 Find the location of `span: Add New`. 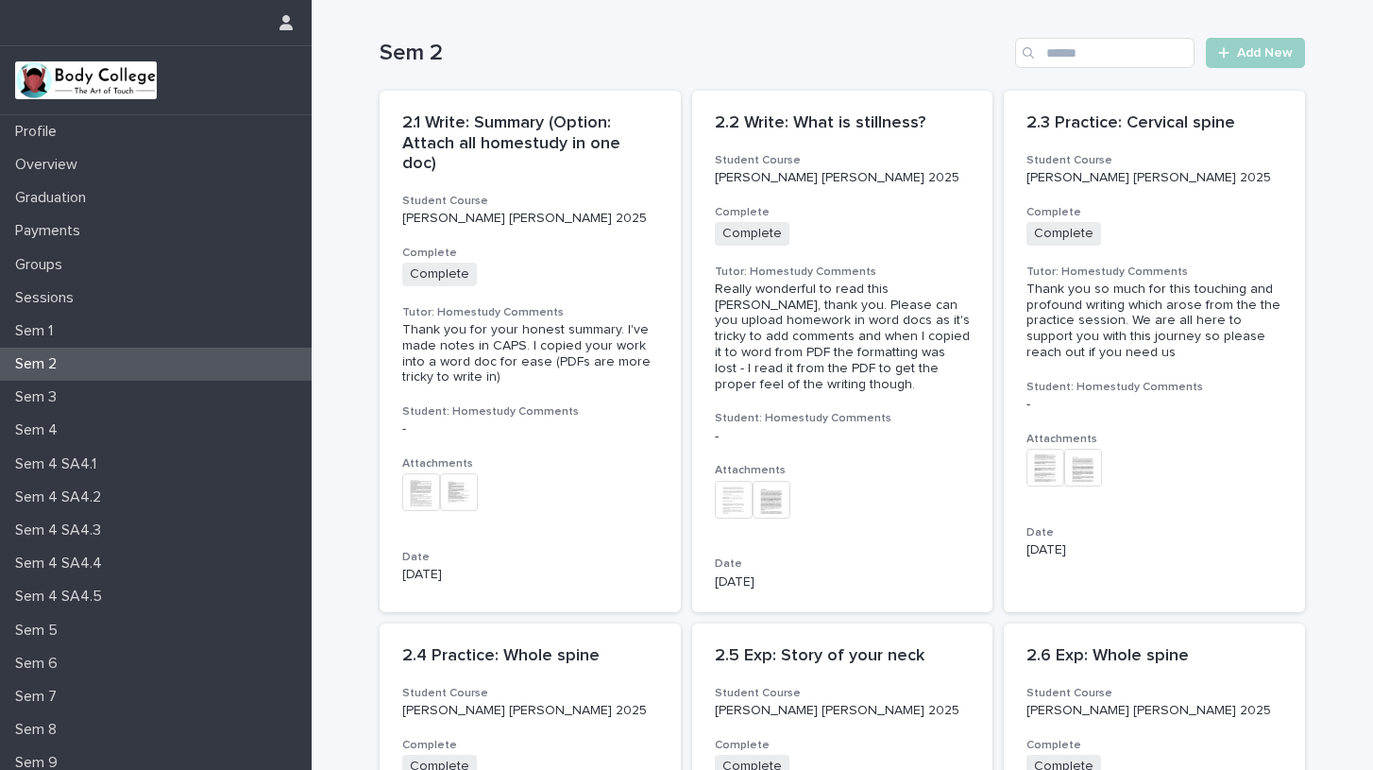

span: Add New is located at coordinates (1264, 53).